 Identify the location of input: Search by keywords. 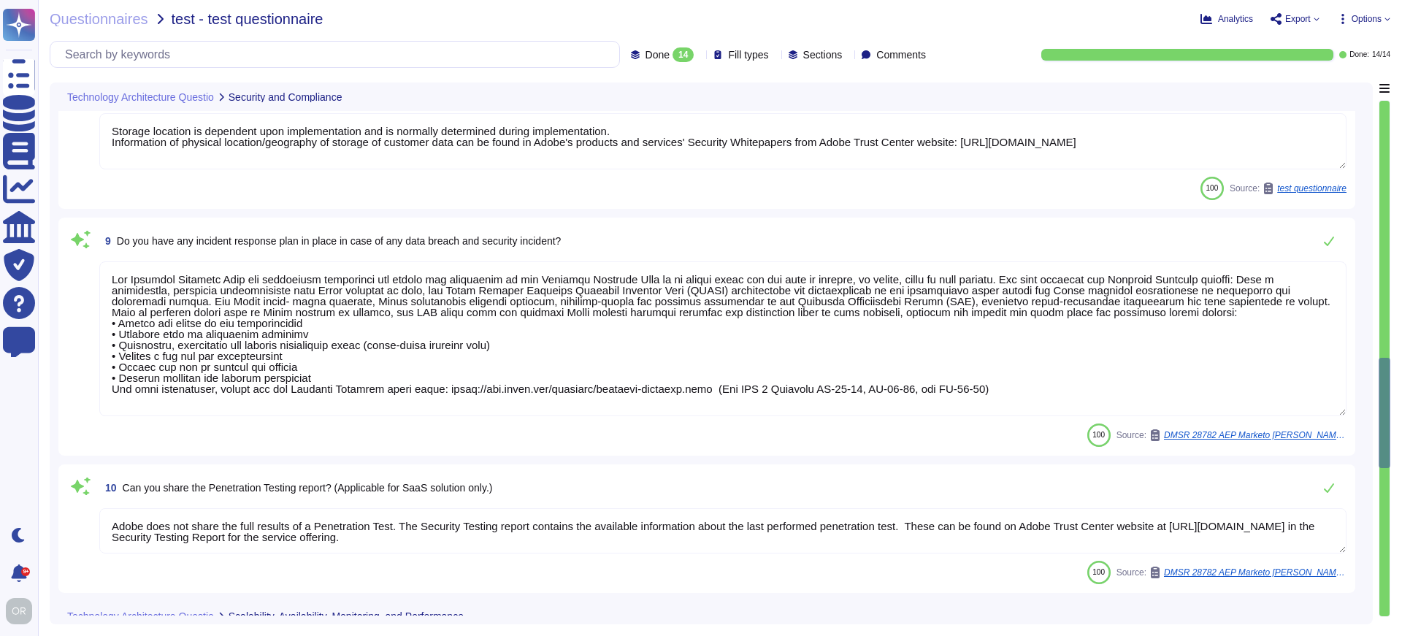
(338, 54).